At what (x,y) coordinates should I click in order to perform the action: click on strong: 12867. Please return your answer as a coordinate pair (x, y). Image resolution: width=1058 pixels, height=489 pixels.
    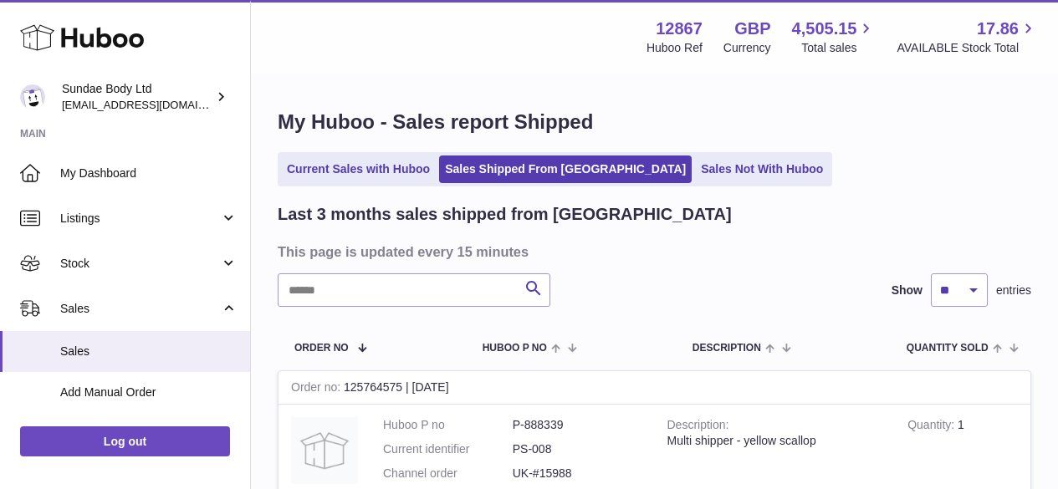
    Looking at the image, I should click on (679, 28).